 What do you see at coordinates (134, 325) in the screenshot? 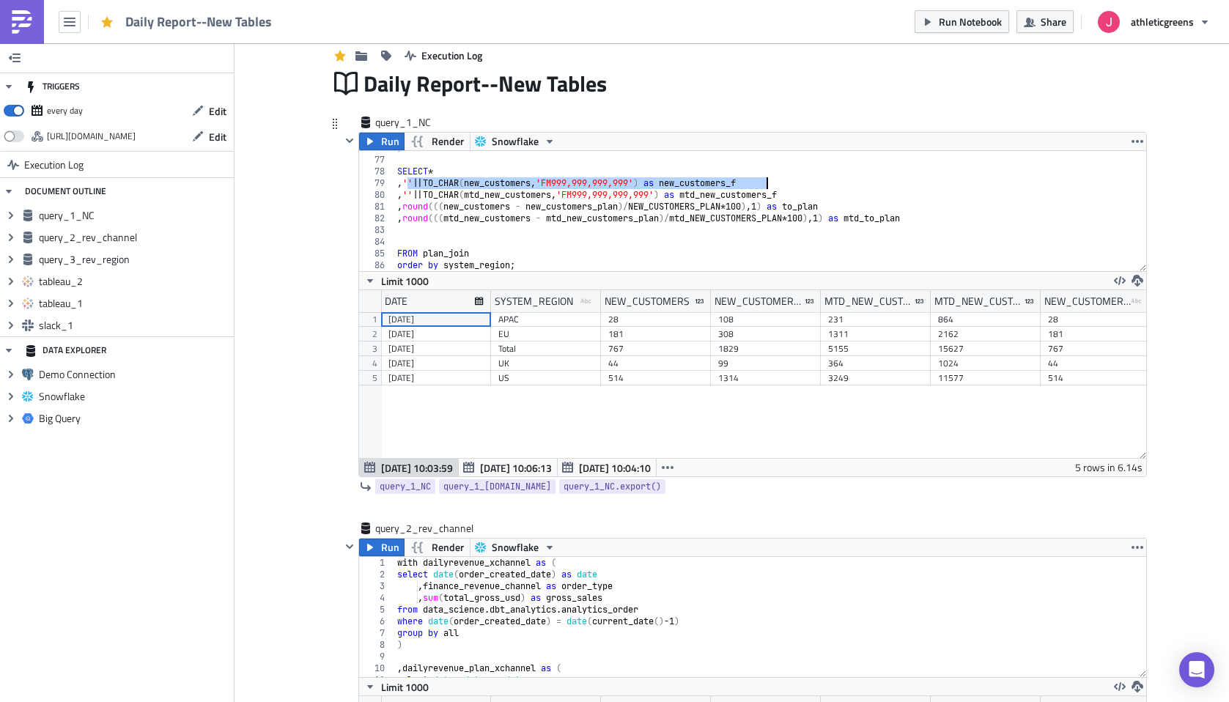
I see `span: slack_1` at bounding box center [134, 325].